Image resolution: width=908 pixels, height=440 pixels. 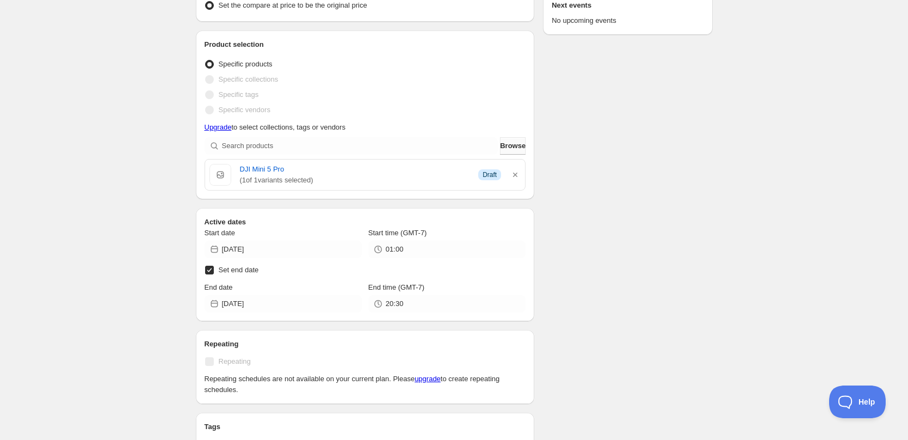 I want to click on span: Specific products, so click(x=245, y=64).